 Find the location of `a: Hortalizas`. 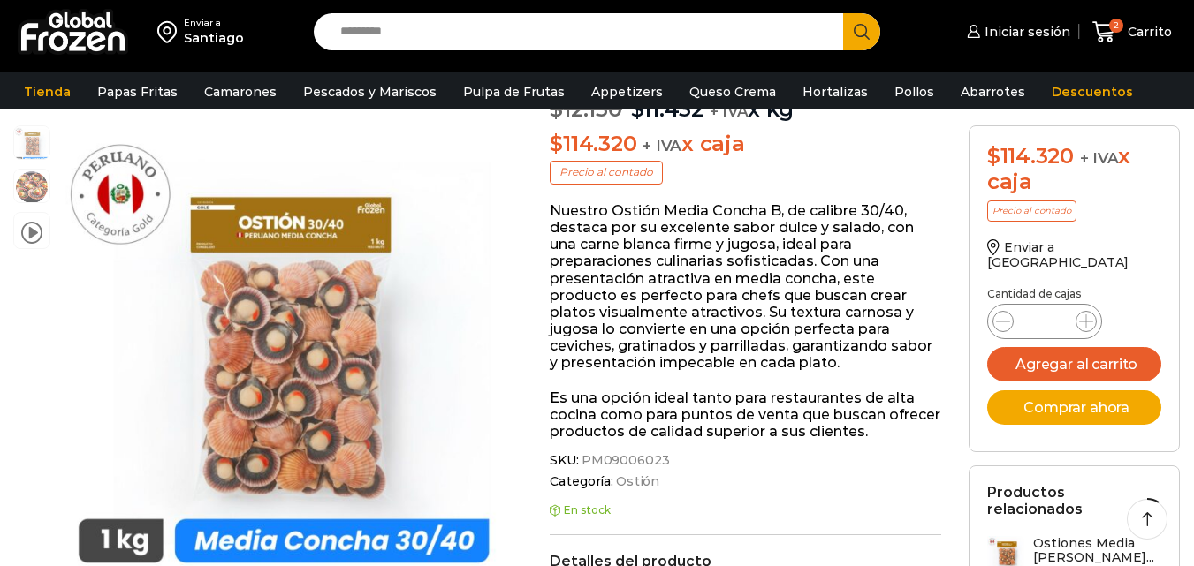

a: Hortalizas is located at coordinates (835, 92).